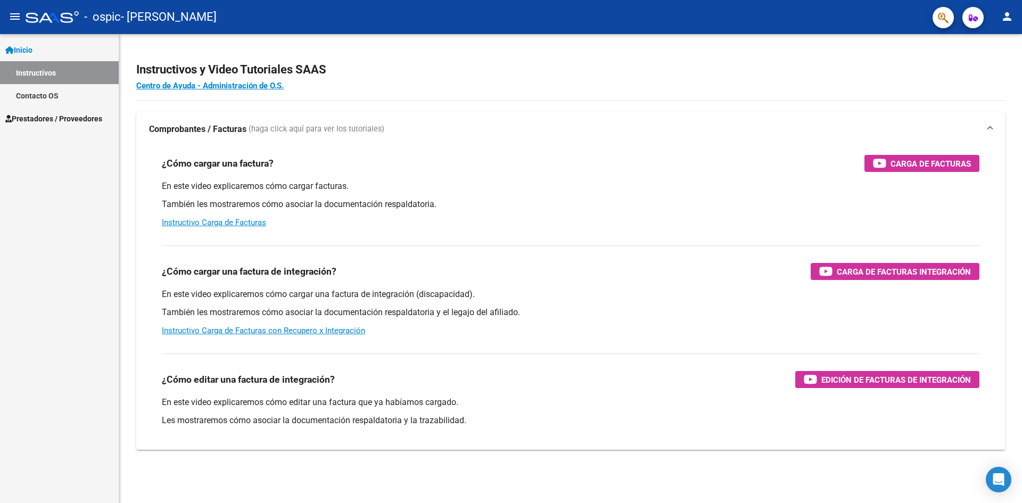 This screenshot has height=503, width=1022. What do you see at coordinates (54, 119) in the screenshot?
I see `span: Prestadores / Proveedores` at bounding box center [54, 119].